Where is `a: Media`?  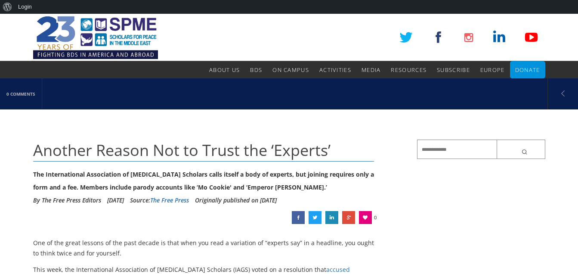 a: Media is located at coordinates (371, 70).